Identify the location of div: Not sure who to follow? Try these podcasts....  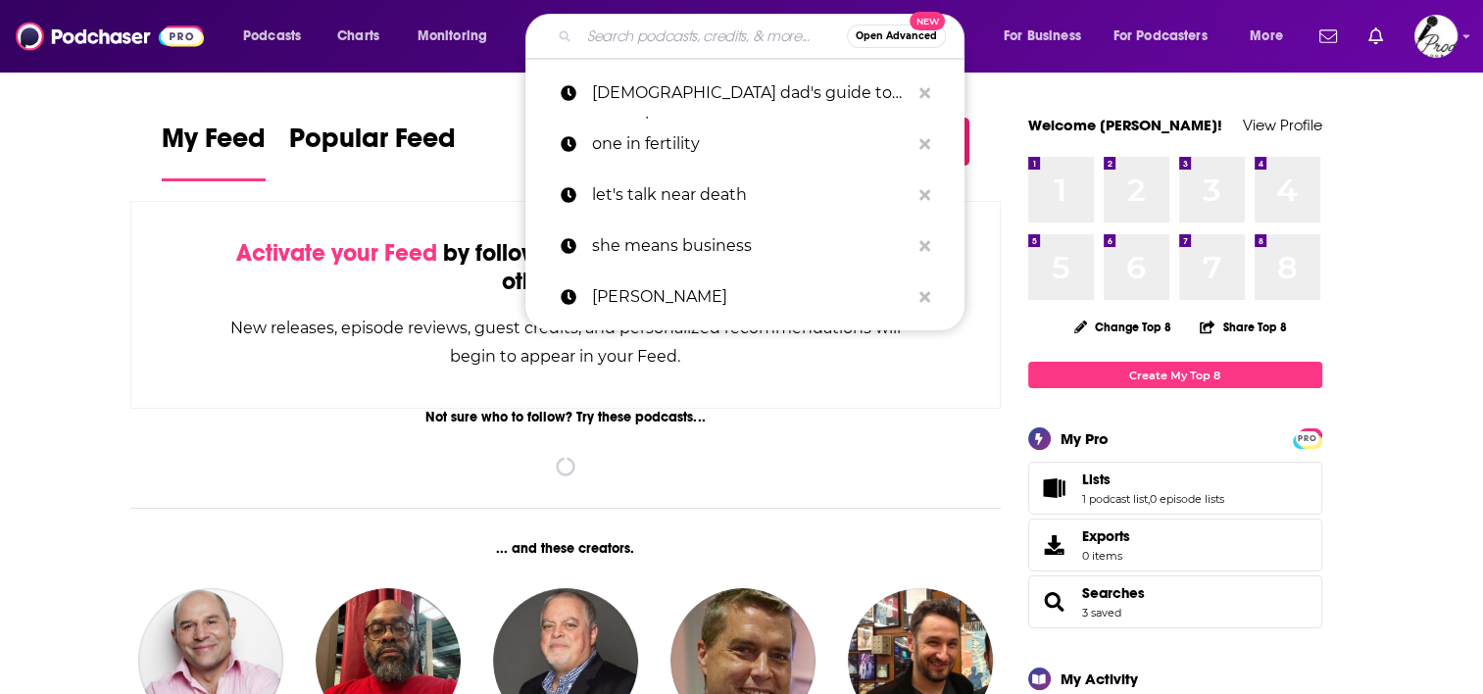
(565, 416).